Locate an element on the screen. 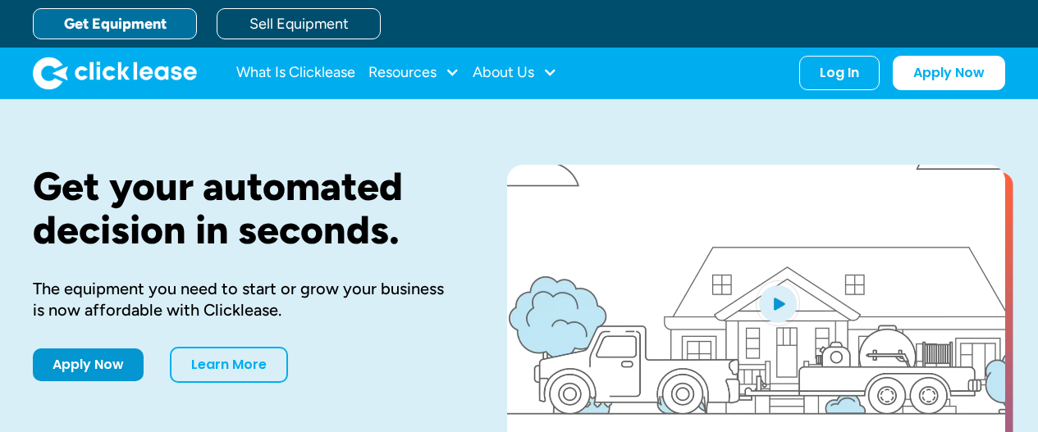  div: About Us is located at coordinates (514, 73).